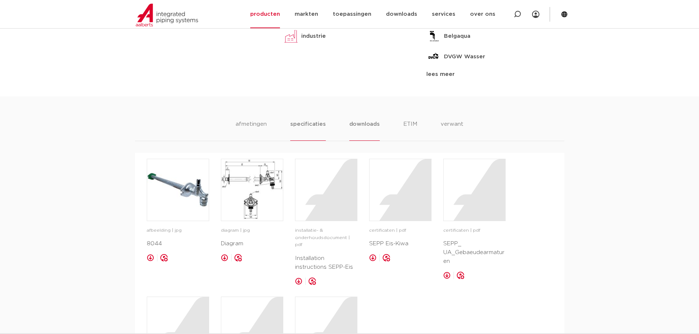 The height and width of the screenshot is (334, 699). Describe the element at coordinates (313, 36) in the screenshot. I see `p: industrie` at that location.